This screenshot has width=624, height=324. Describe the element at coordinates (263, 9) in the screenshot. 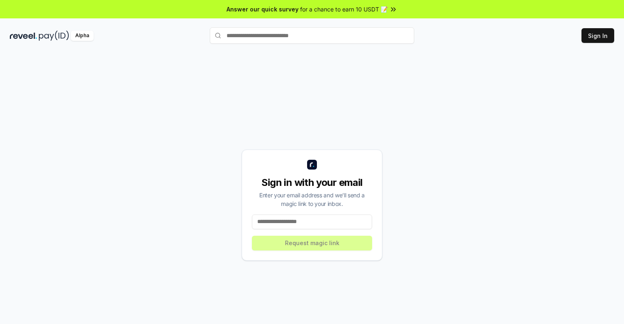

I see `span: Answer our quick survey` at that location.